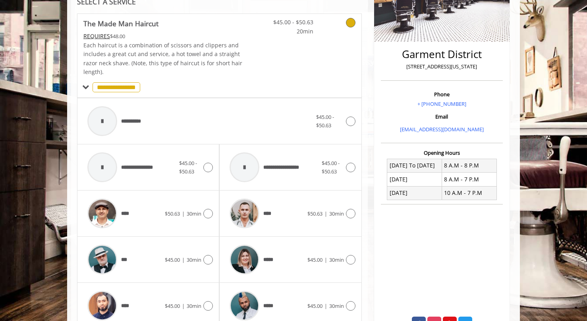  I want to click on h3: Email, so click(442, 116).